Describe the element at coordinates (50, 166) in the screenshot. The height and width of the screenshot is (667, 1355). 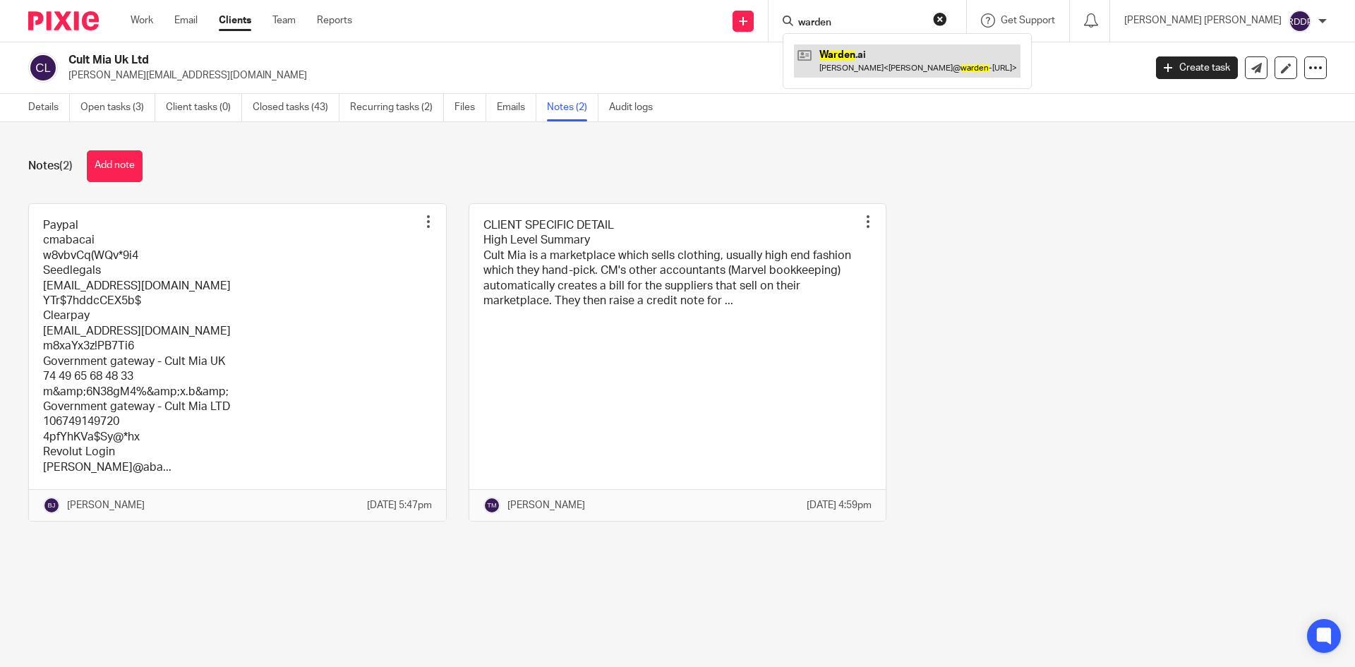
I see `h1: Notes` at that location.